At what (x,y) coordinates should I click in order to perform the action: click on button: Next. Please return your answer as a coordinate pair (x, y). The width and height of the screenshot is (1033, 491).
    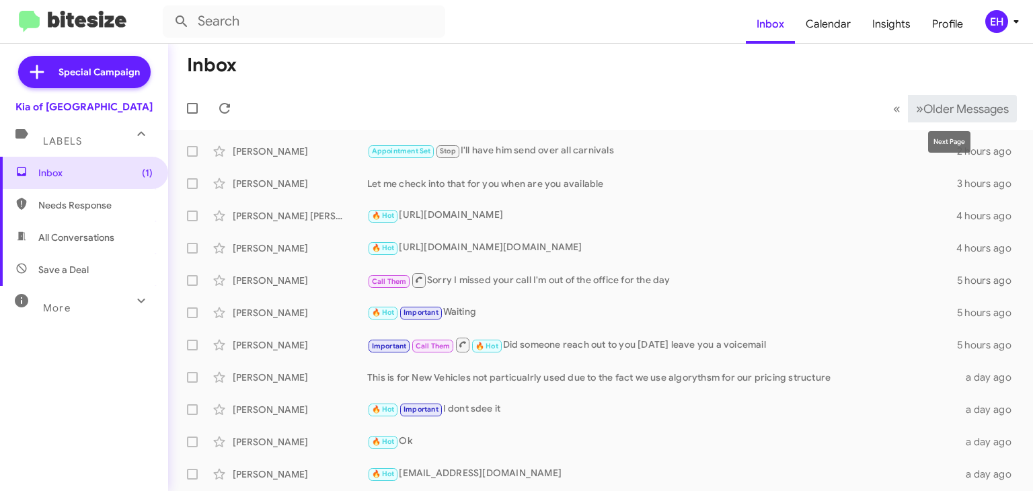
    Looking at the image, I should click on (962, 108).